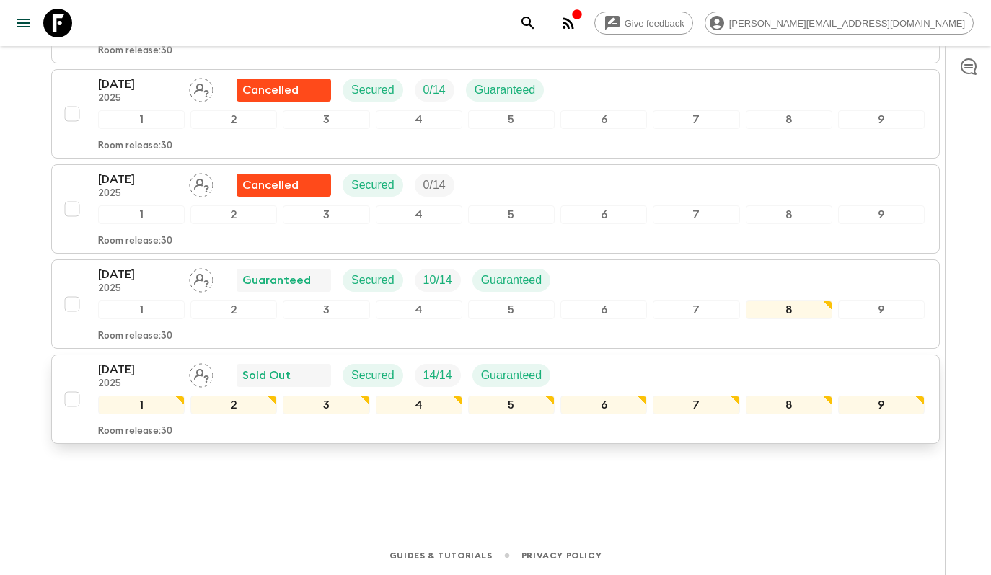 Image resolution: width=991 pixels, height=575 pixels. I want to click on a: Give feedback, so click(643, 23).